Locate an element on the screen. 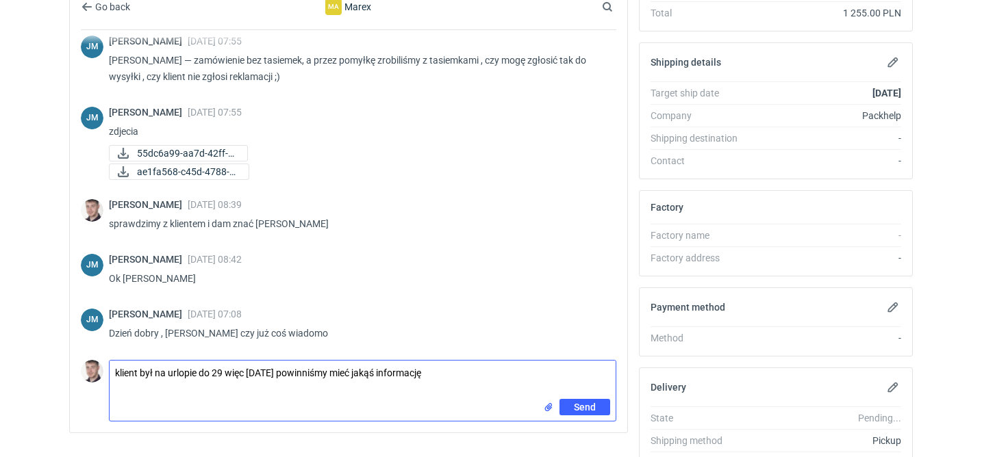 This screenshot has height=457, width=982. div: Company is located at coordinates (701, 116).